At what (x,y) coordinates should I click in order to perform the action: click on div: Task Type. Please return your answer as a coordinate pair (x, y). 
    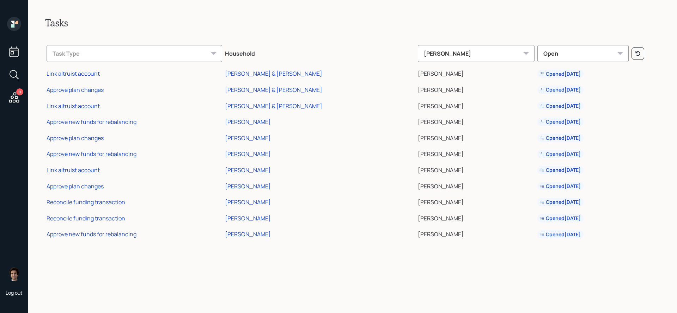
    Looking at the image, I should click on (134, 54).